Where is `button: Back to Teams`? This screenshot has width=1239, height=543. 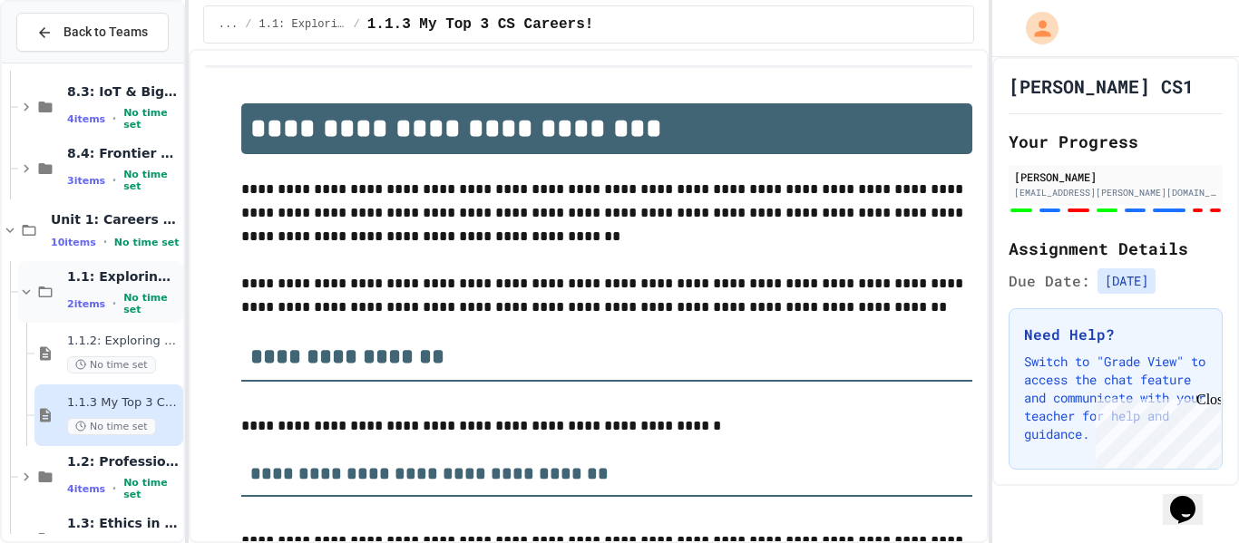 button: Back to Teams is located at coordinates (93, 32).